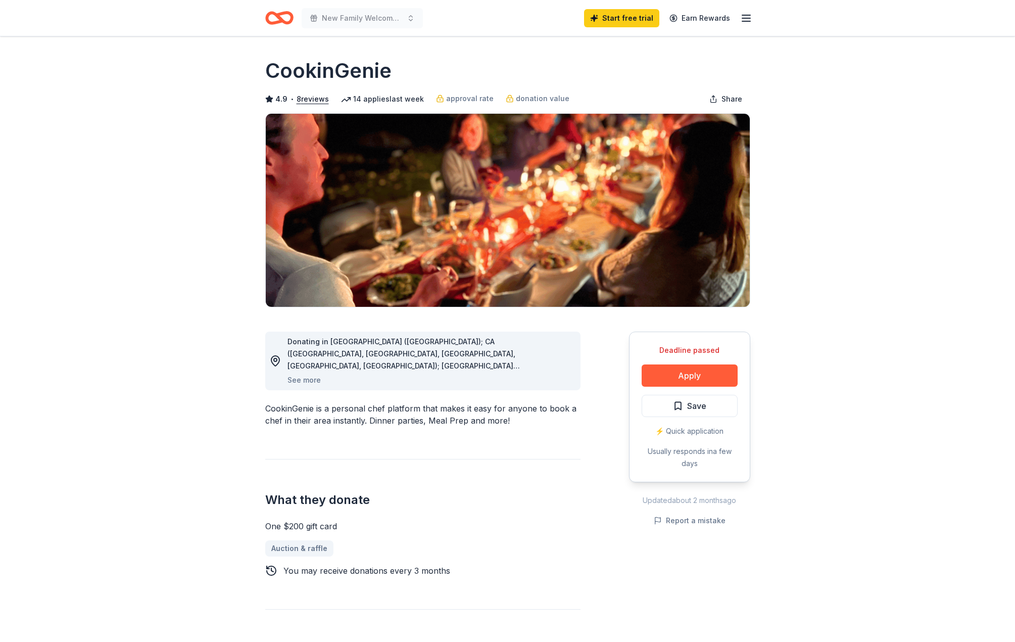 The height and width of the screenshot is (642, 1015). I want to click on a: Earn Rewards, so click(700, 18).